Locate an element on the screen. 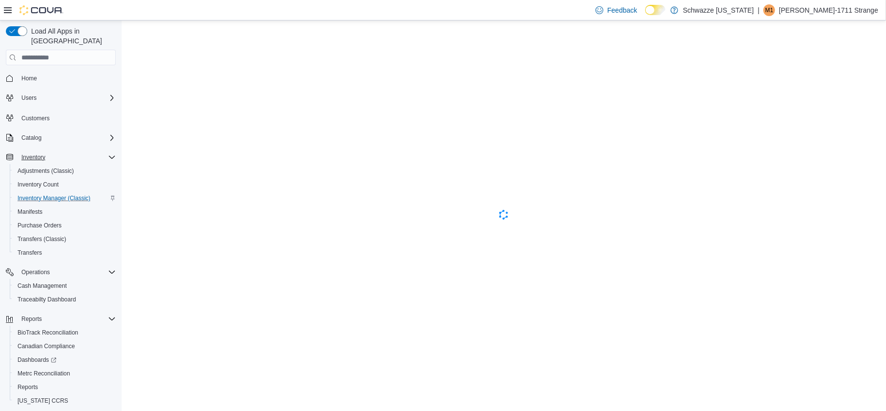  a: Inventory Manager (Classic) is located at coordinates (54, 198).